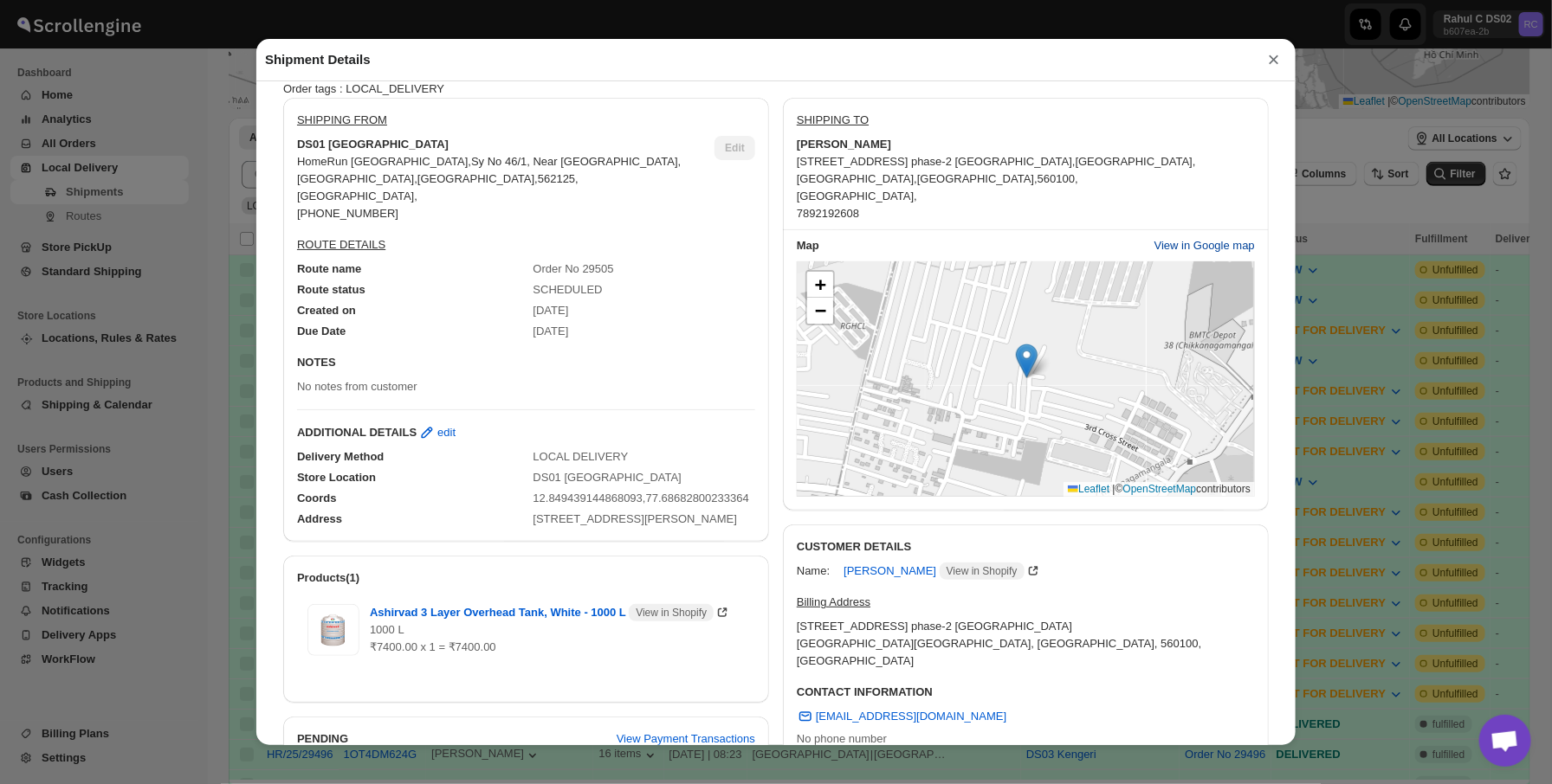 This screenshot has width=1552, height=784. What do you see at coordinates (317, 498) in the screenshot?
I see `span: Coords` at bounding box center [317, 498].